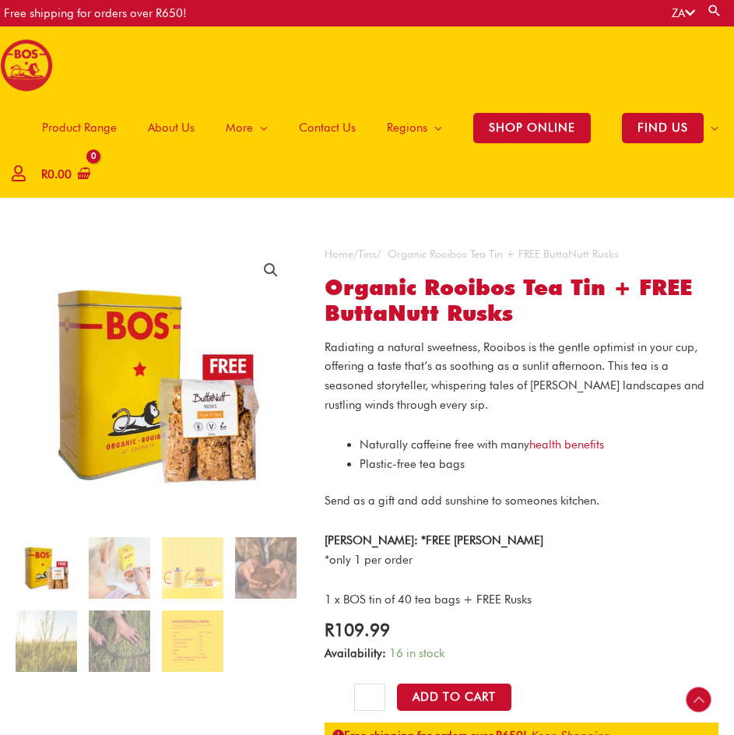  Describe the element at coordinates (567, 445) in the screenshot. I see `a: health benefits` at that location.